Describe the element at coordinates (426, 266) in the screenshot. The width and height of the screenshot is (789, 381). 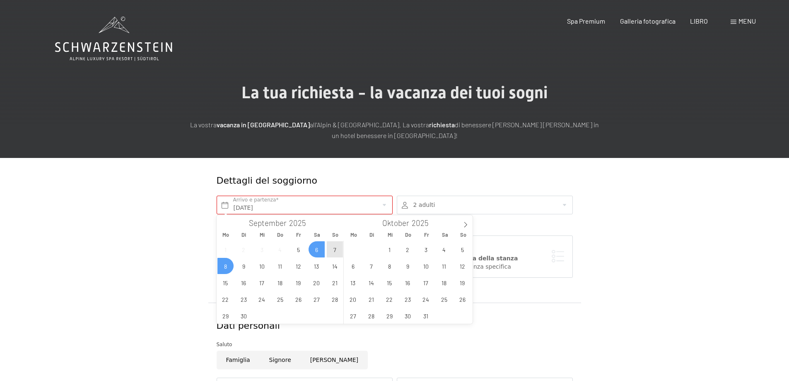
I see `span: Oktober 10, 2025` at that location.